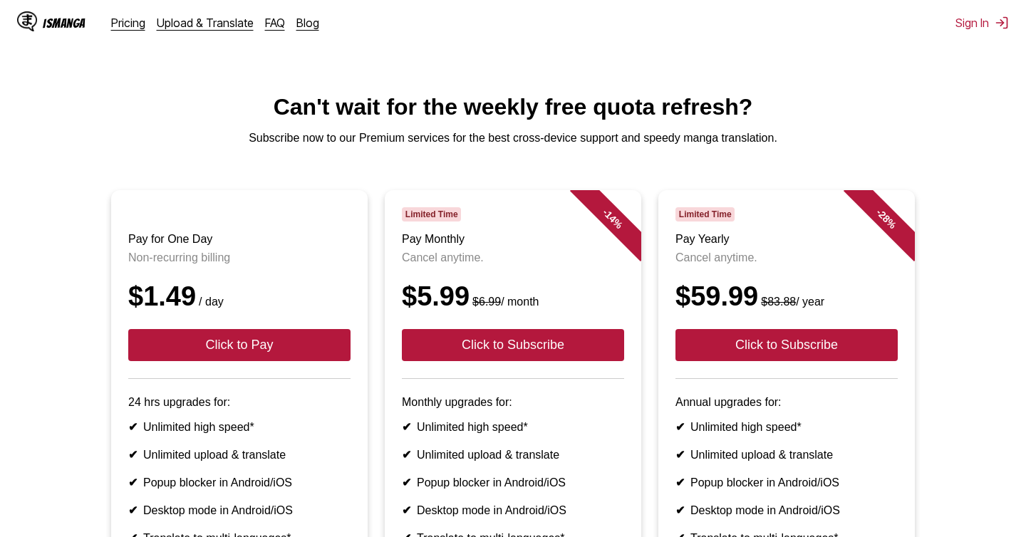  Describe the element at coordinates (504, 301) in the screenshot. I see `small: / month` at that location.